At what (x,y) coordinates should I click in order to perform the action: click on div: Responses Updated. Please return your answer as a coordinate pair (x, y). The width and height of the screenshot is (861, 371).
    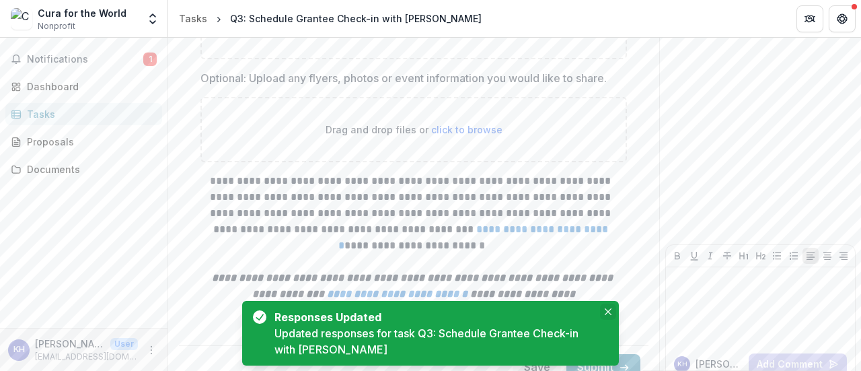
    Looking at the image, I should click on (433, 317).